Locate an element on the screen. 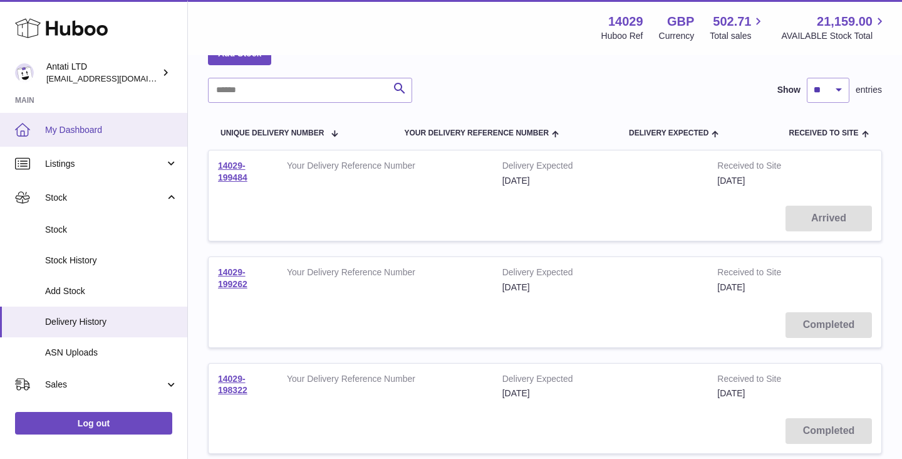 This screenshot has width=902, height=459. span: Stock History is located at coordinates (111, 260).